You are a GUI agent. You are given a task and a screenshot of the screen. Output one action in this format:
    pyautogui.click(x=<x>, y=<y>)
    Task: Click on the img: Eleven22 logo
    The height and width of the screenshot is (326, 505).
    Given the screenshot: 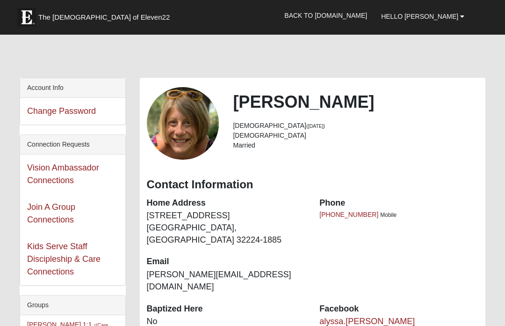 What is the action you would take?
    pyautogui.click(x=27, y=17)
    